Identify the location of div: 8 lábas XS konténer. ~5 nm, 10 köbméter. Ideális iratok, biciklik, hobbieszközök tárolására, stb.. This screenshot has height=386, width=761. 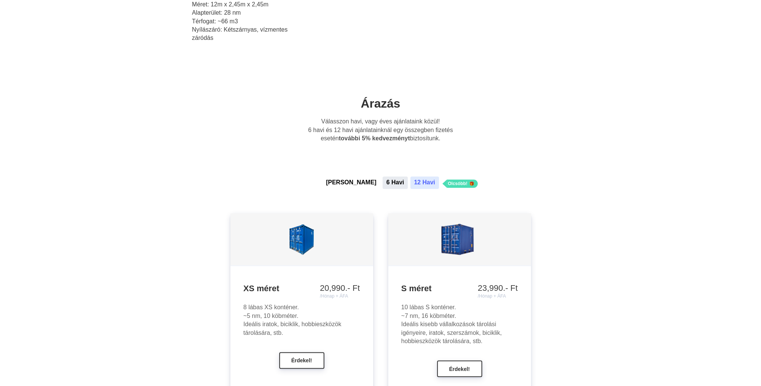
(302, 320).